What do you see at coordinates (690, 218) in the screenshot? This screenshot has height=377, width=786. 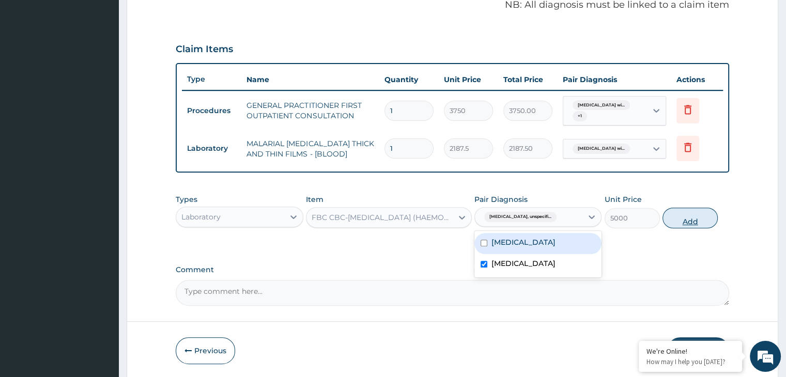 I see `button: Add` at bounding box center [690, 218].